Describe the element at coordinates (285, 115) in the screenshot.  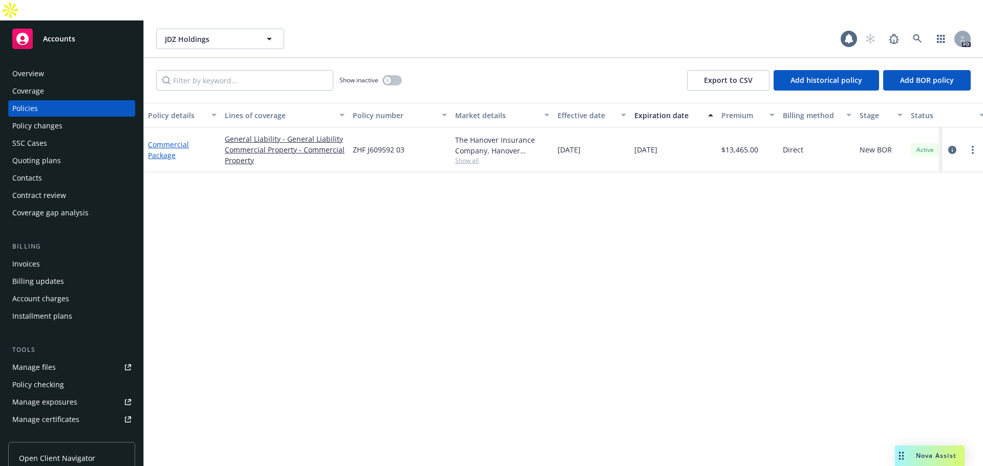
I see `button: Lines of coverage` at that location.